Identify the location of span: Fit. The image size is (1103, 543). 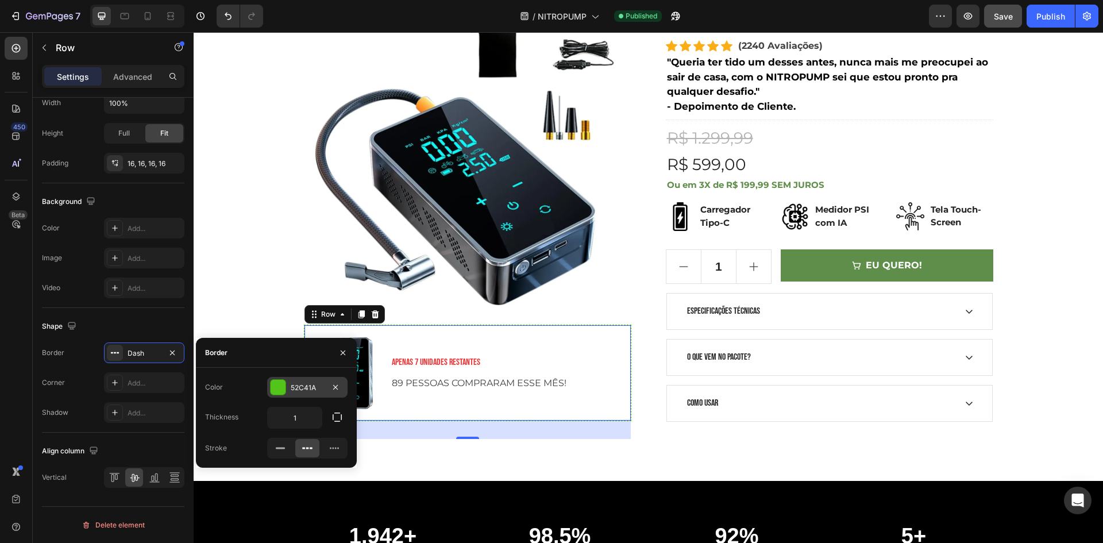
(164, 133).